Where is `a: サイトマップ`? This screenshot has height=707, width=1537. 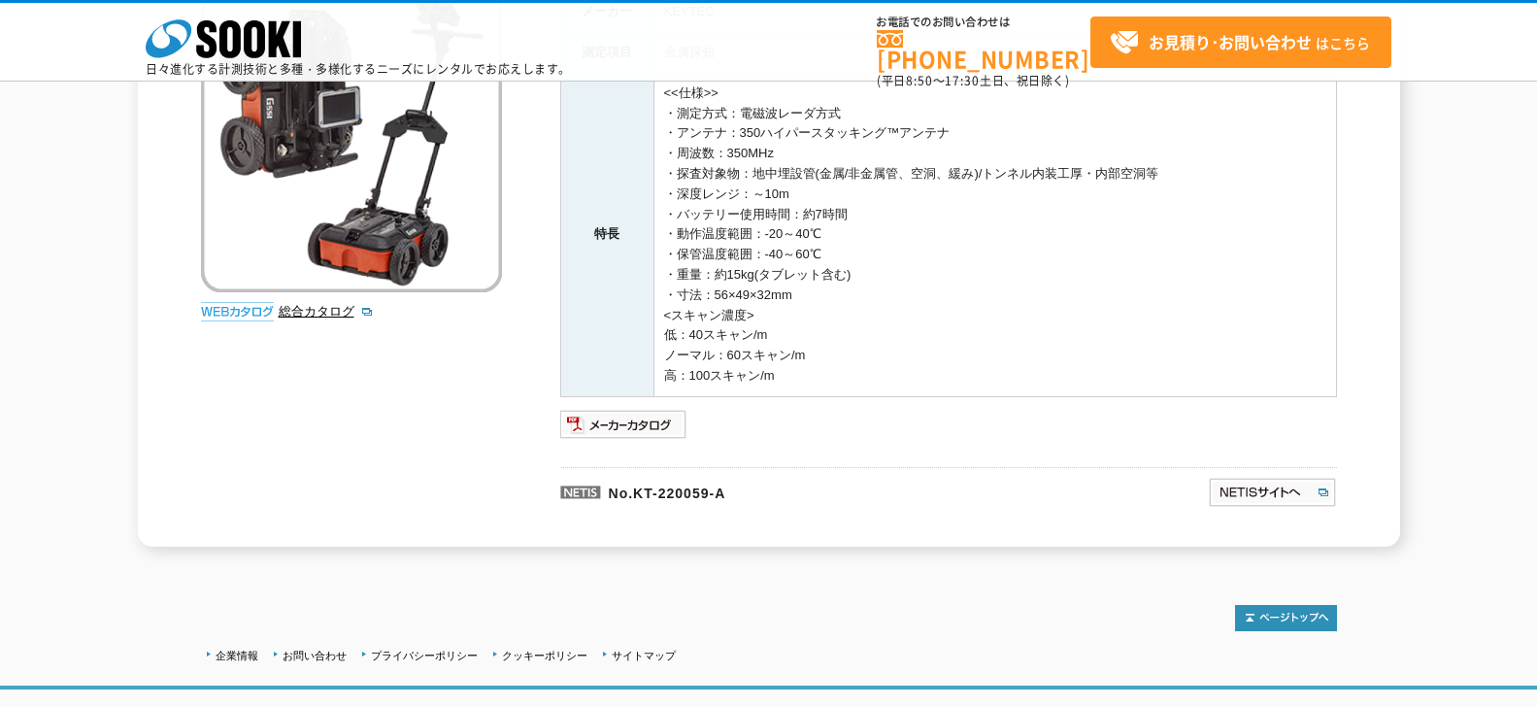
a: サイトマップ is located at coordinates (644, 655).